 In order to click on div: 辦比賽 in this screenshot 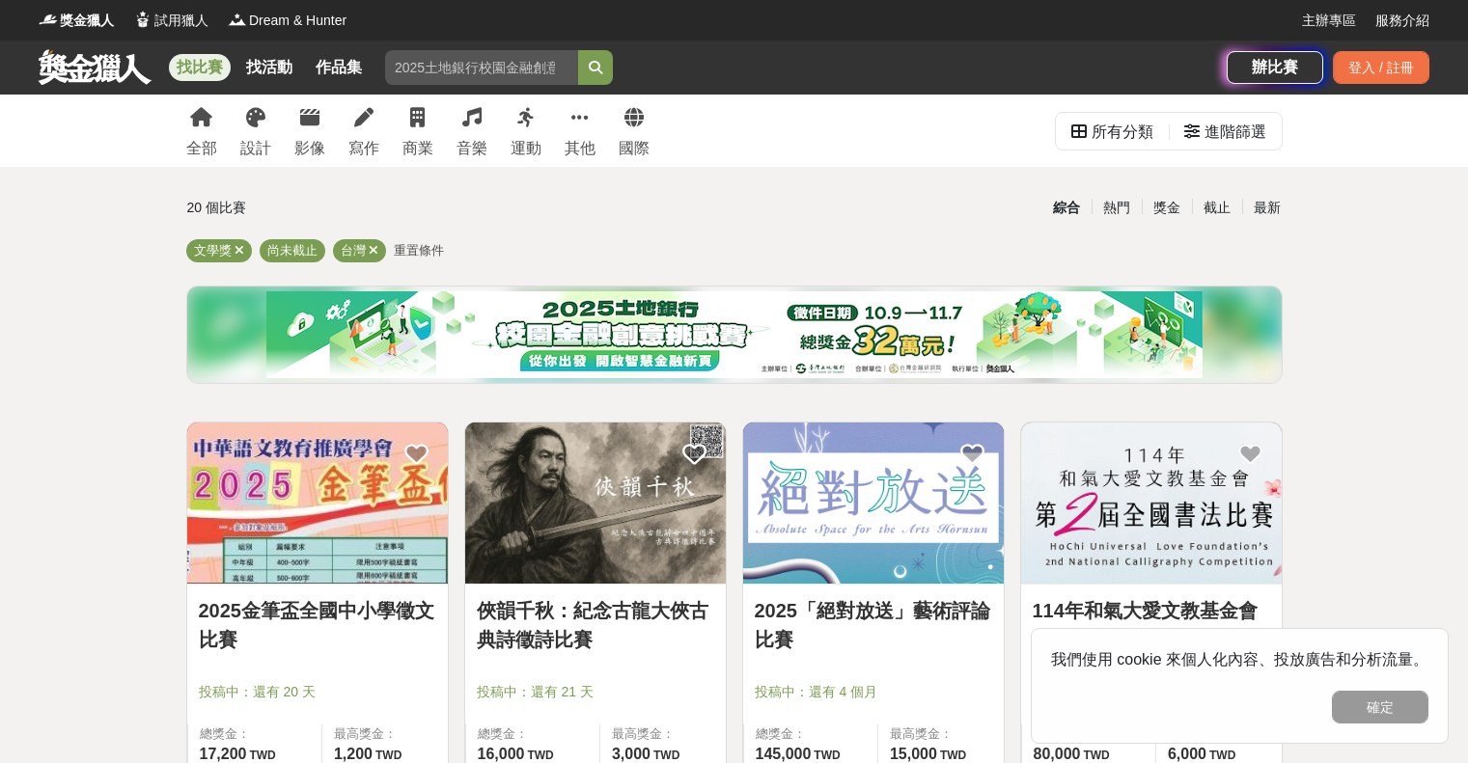, I will do `click(1275, 68)`.